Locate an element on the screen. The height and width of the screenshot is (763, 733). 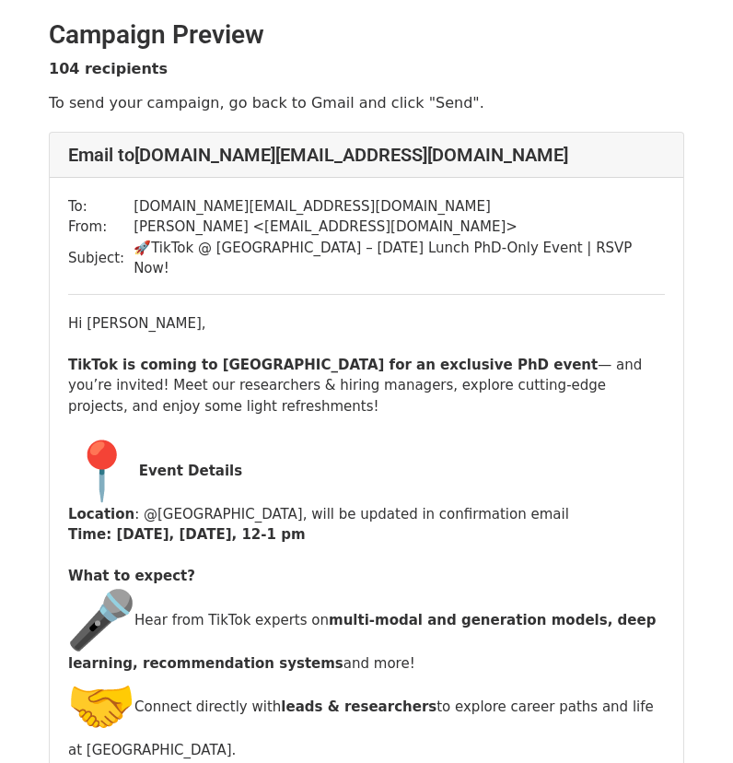
strong: 104 recipients is located at coordinates (108, 68).